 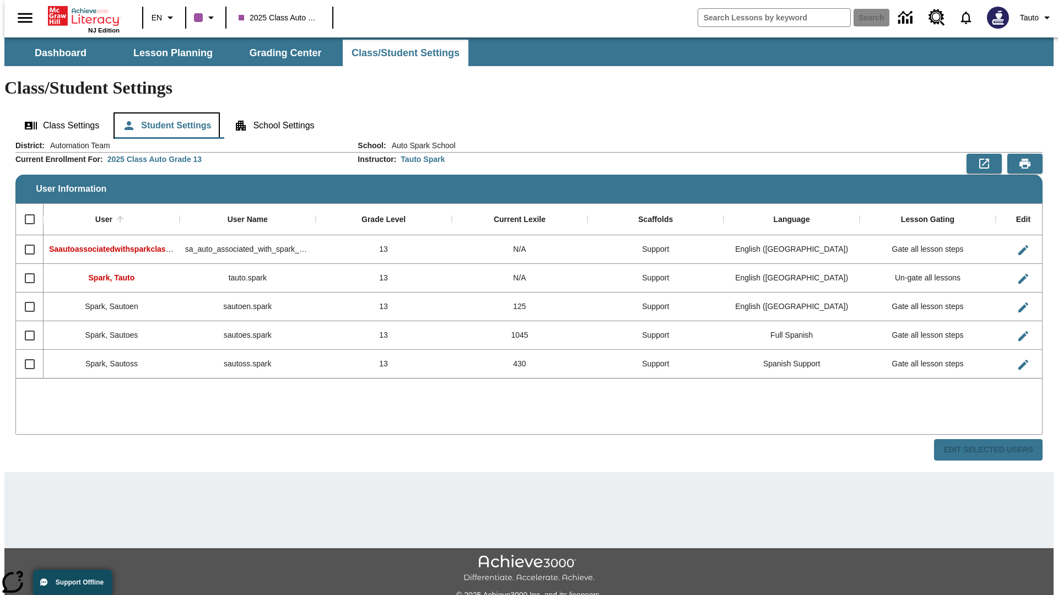 I want to click on div: Home, so click(x=84, y=19).